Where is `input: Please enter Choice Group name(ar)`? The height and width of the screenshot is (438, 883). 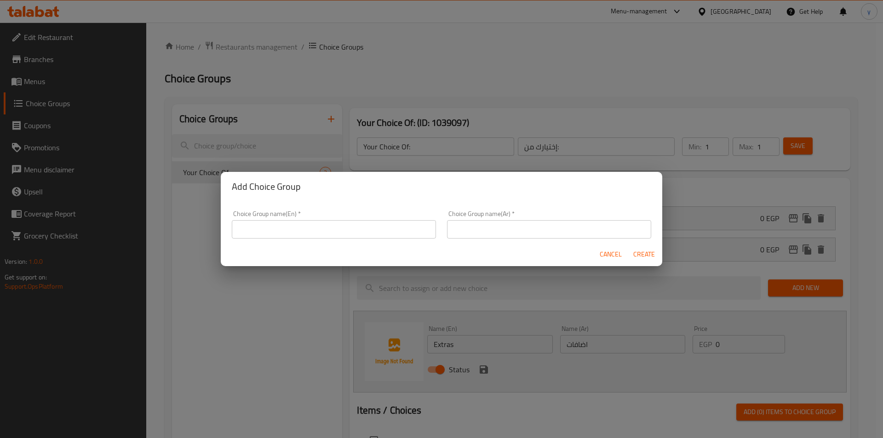
input: Please enter Choice Group name(ar) is located at coordinates (549, 230).